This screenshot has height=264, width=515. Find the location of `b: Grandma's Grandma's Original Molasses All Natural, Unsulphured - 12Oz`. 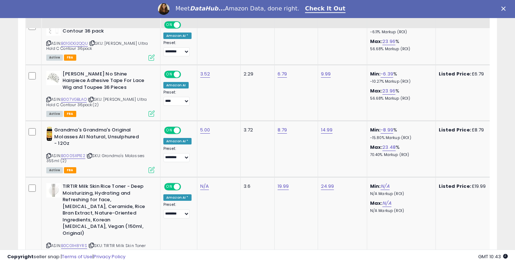

b: Grandma's Grandma's Original Molasses All Natural, Unsulphured - 12Oz is located at coordinates (98, 138).